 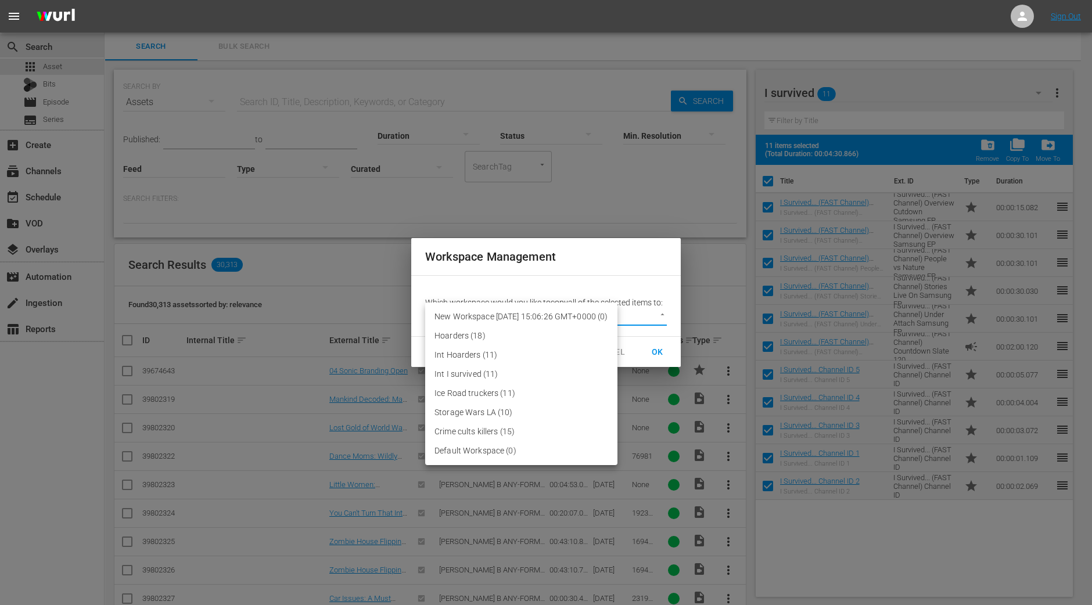 What do you see at coordinates (56, 16) in the screenshot?
I see `img: ans4CAIJ8jUAAAAAAAAAAAAAAAAAAAAAAAAgQb4GAAAAAAAAAAAAAAAAAAAAAAAAJMjXAAAAAAAAAAAAAAAAAAAAAAAAgAT5G...` at bounding box center [56, 16].